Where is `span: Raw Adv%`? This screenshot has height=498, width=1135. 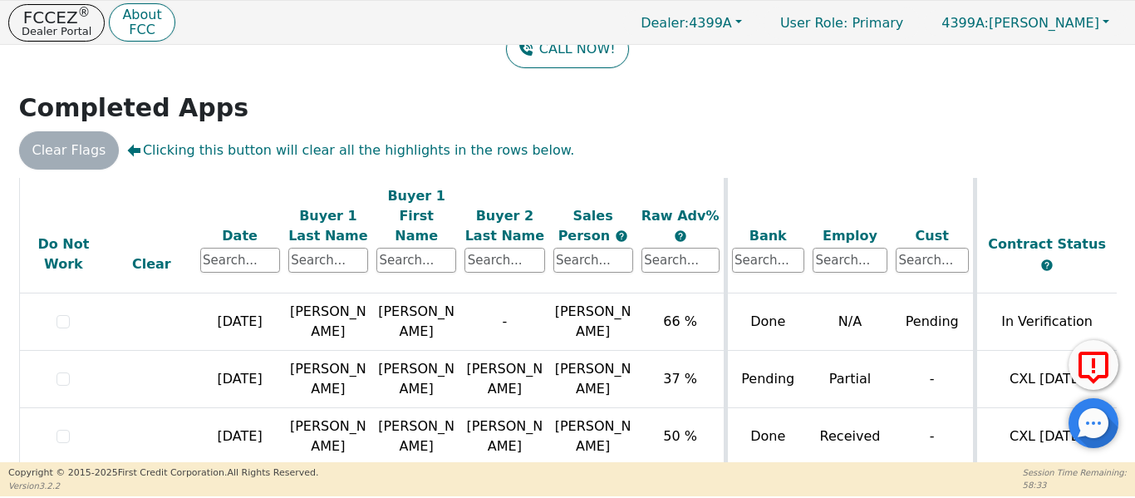 span: Raw Adv% is located at coordinates (681, 214).